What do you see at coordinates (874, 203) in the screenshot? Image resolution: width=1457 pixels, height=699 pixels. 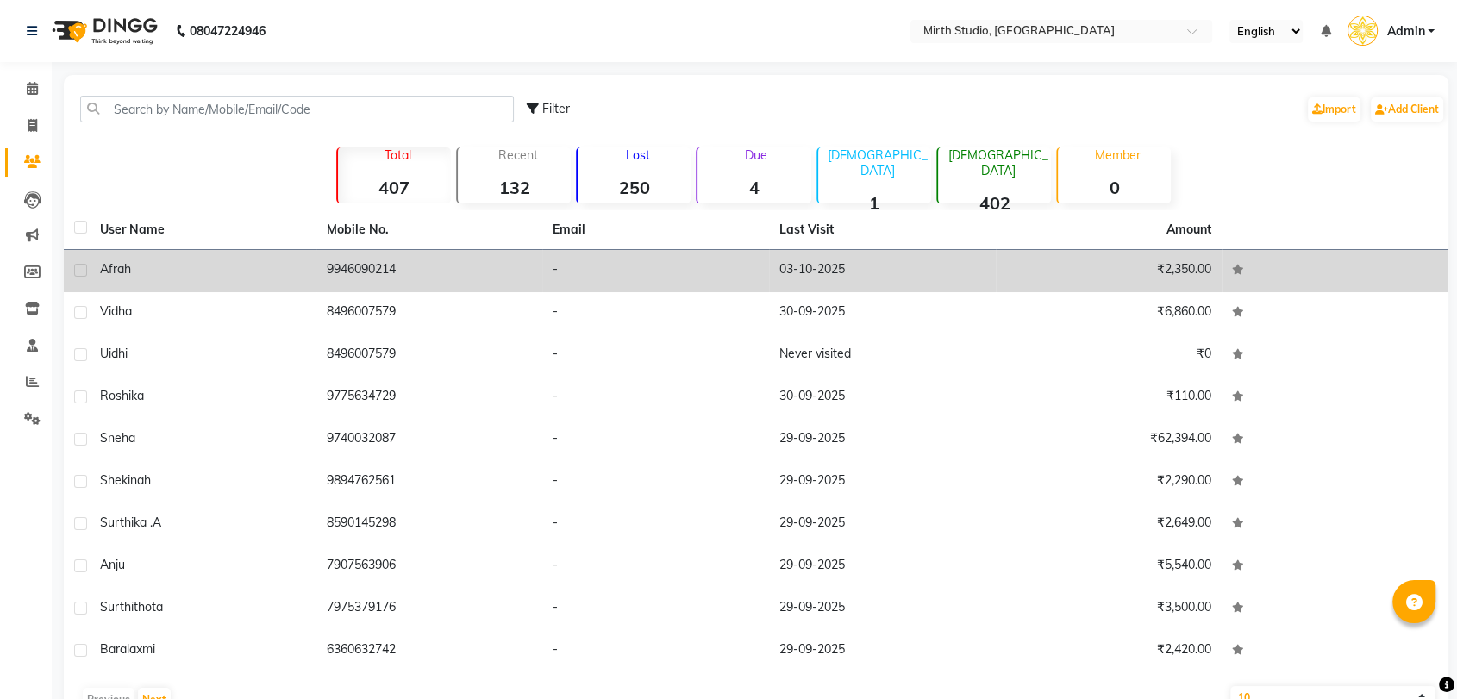 I see `strong: 1` at bounding box center [874, 203].